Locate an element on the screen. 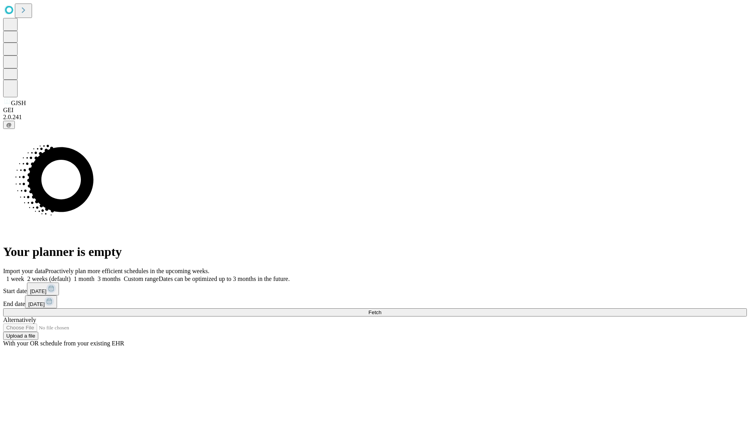 Image resolution: width=750 pixels, height=422 pixels. span: With your OR schedule from your existing EHR is located at coordinates (64, 343).